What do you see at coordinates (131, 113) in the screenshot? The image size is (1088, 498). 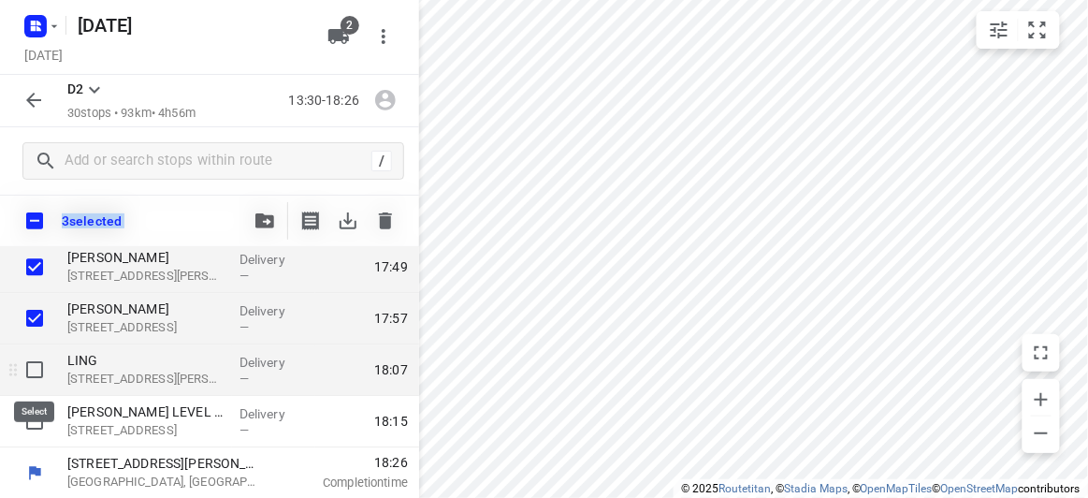 I see `p: 30 stops • 93km • 4h56m` at bounding box center [131, 113].